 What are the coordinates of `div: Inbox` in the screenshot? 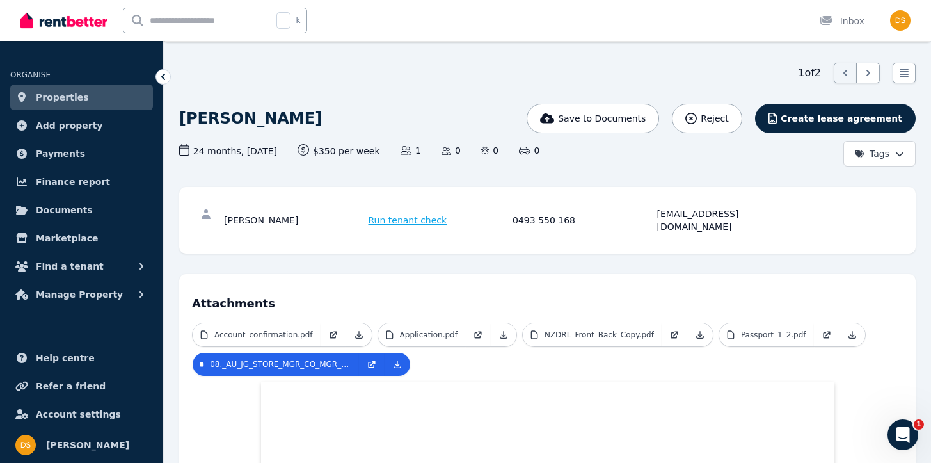 It's located at (842, 21).